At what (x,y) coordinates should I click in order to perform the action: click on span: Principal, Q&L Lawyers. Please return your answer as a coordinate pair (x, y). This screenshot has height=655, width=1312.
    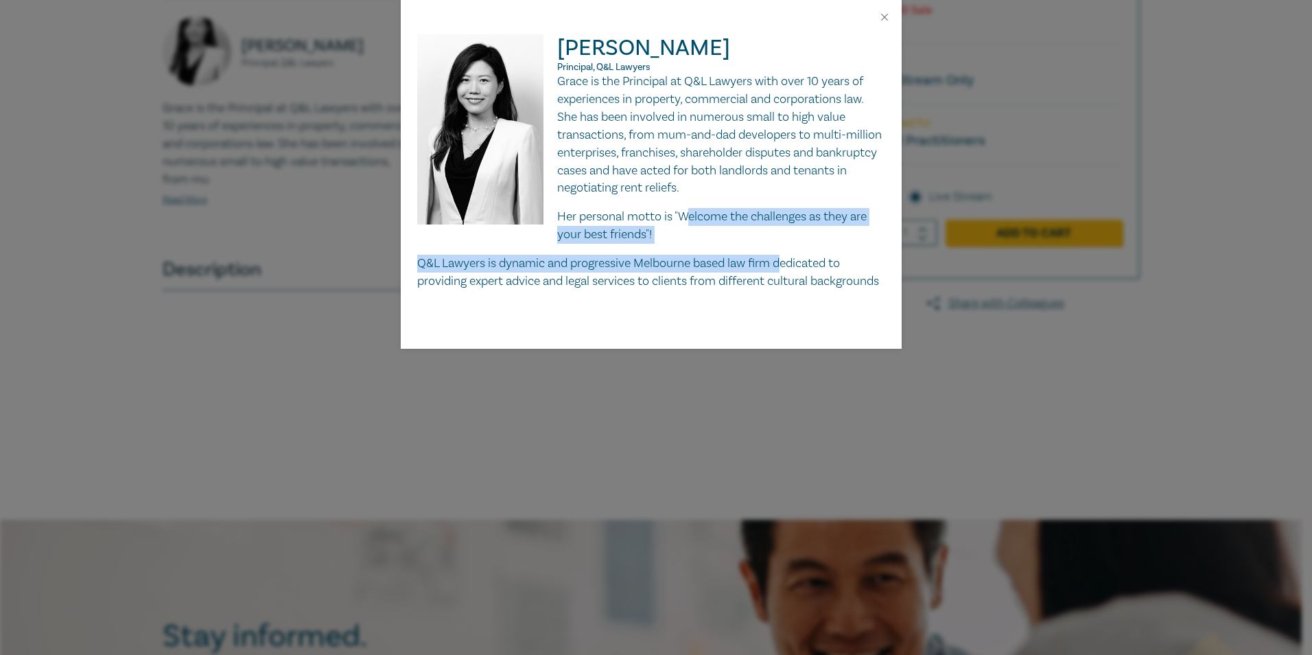
    Looking at the image, I should click on (604, 67).